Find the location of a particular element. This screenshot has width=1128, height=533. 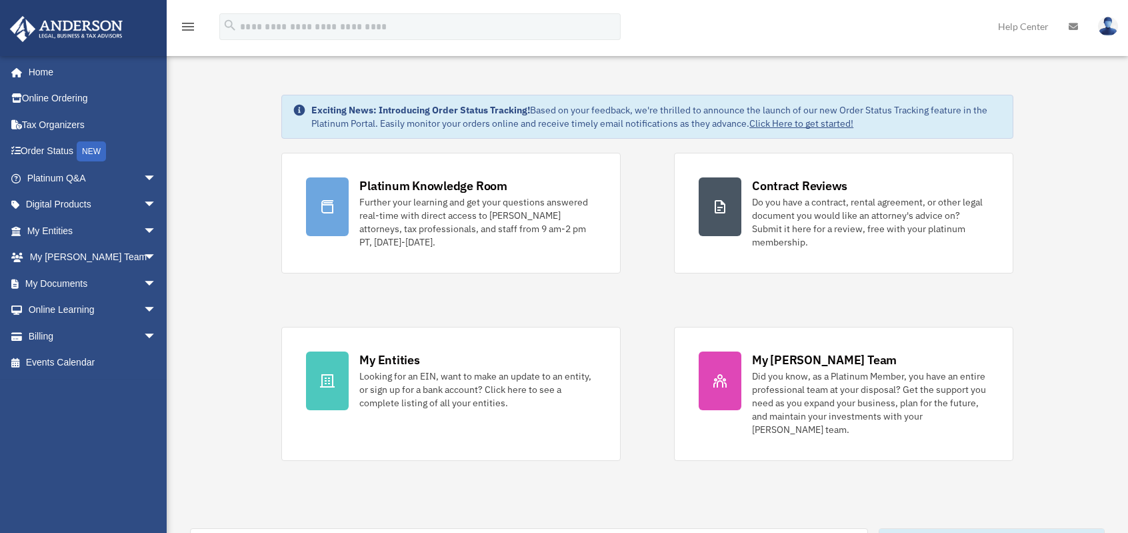

a: Platinum Q&Aarrow_drop_down is located at coordinates (93, 178).